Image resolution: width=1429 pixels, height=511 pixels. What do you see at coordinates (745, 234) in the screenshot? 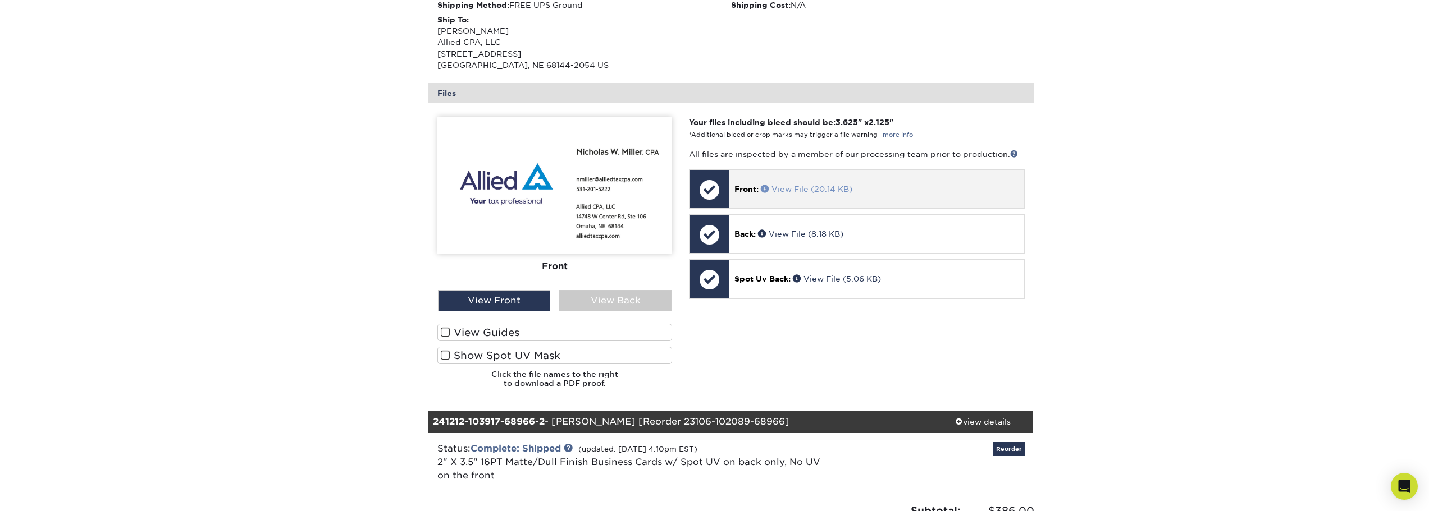
I see `span: Back:` at bounding box center [745, 234].